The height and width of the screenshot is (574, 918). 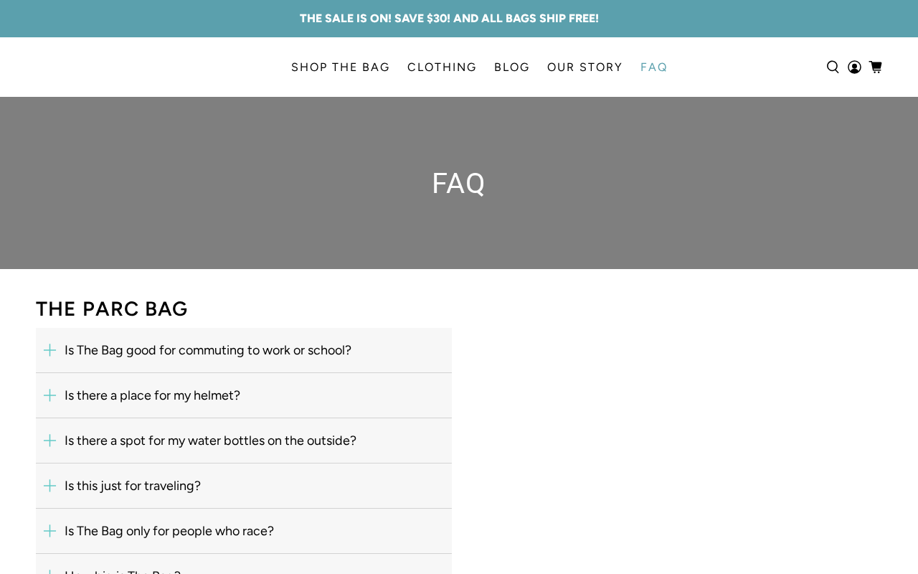 I want to click on a: FAQ, so click(x=654, y=67).